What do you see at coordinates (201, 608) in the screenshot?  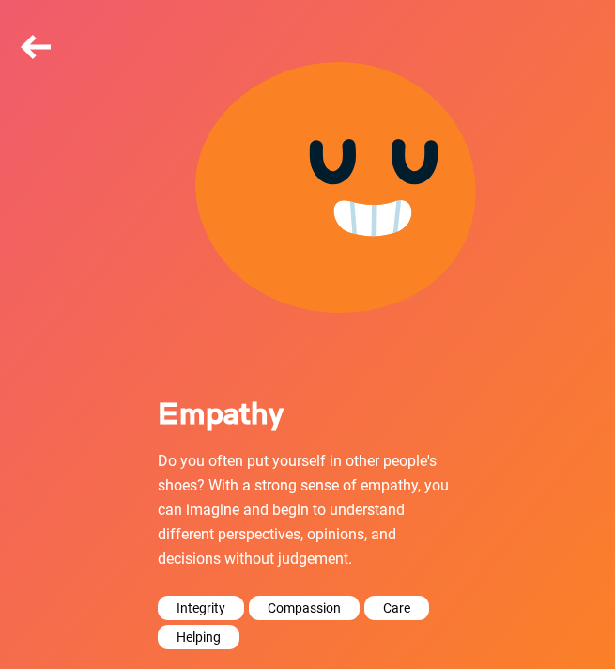 I see `div: Integrity` at bounding box center [201, 608].